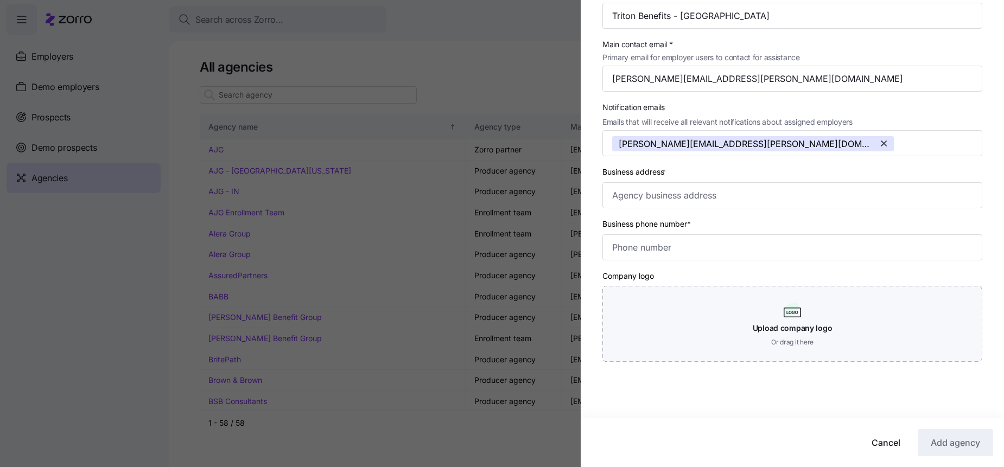 This screenshot has height=467, width=1004. I want to click on input: Type agency name, so click(792, 16).